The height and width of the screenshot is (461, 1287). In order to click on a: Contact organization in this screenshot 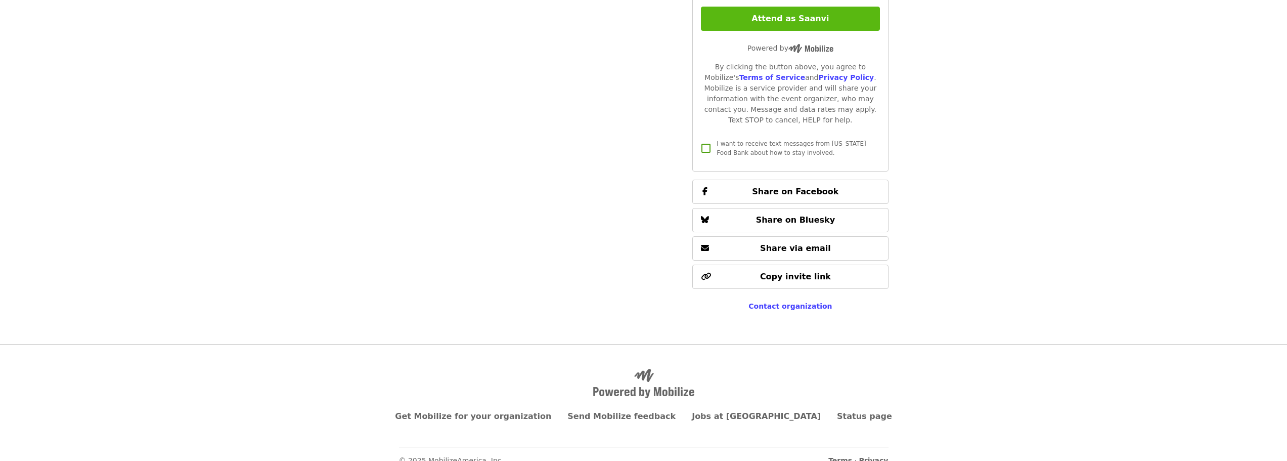, I will do `click(790, 306)`.